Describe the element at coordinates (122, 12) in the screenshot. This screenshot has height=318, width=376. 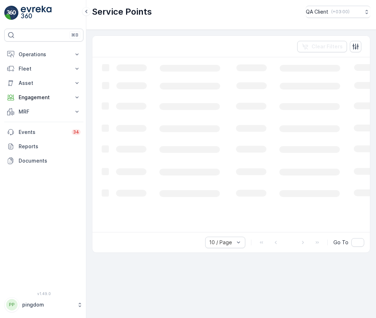
I see `p: Service Points` at that location.